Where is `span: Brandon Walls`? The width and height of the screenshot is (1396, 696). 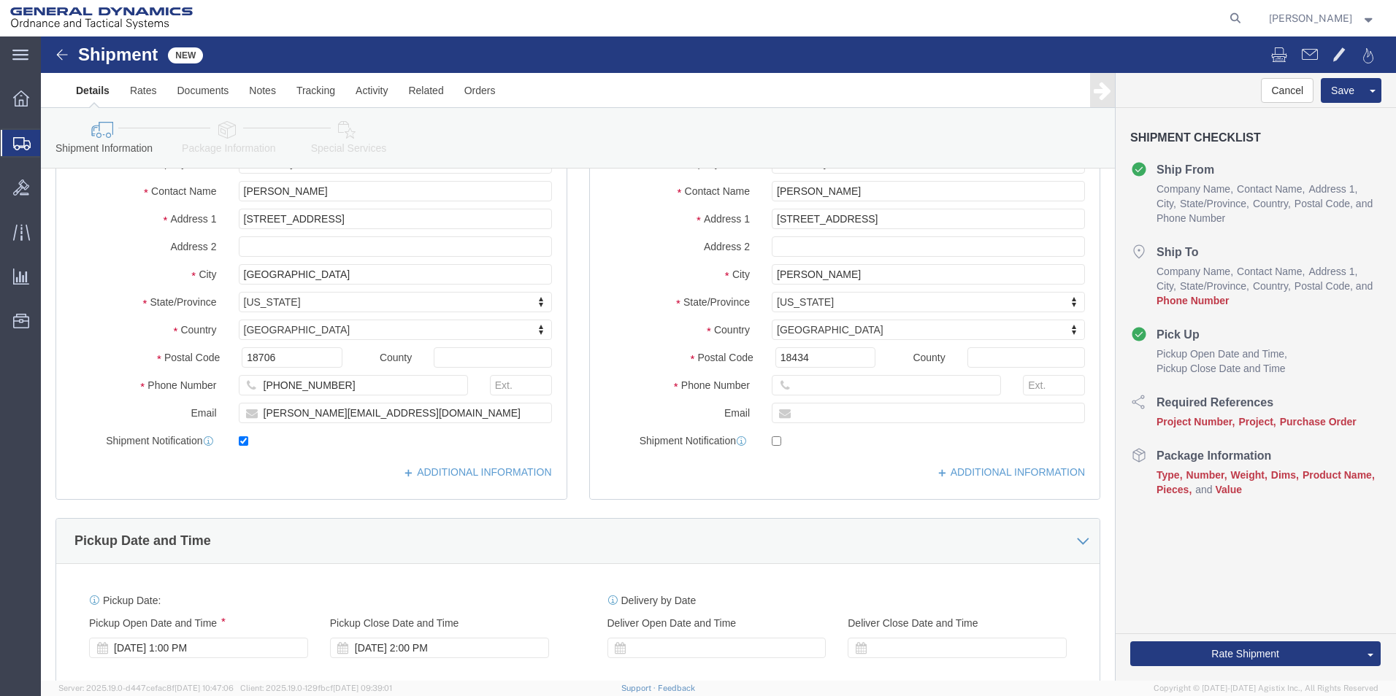
span: Brandon Walls is located at coordinates (1310, 18).